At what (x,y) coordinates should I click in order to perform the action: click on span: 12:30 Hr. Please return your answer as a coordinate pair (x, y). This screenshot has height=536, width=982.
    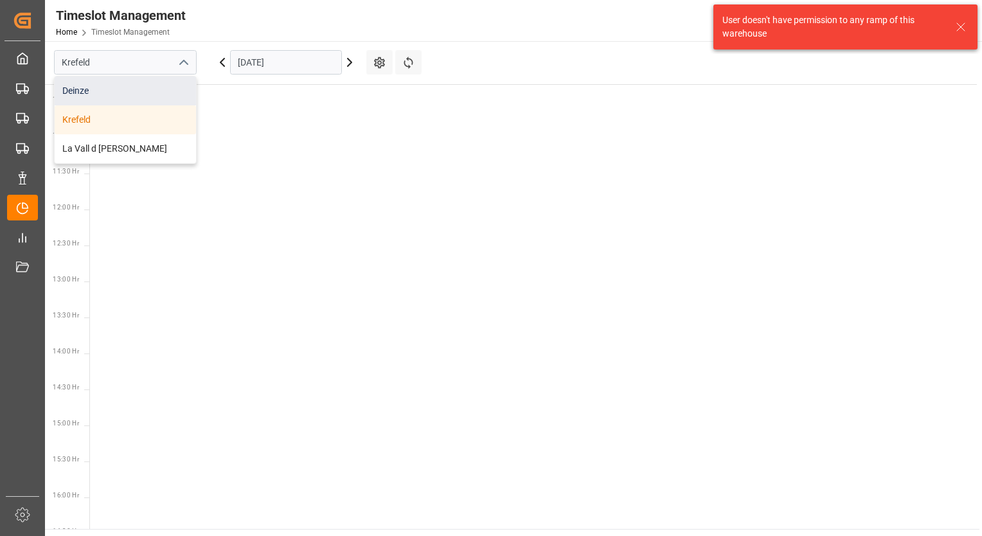
    Looking at the image, I should click on (66, 243).